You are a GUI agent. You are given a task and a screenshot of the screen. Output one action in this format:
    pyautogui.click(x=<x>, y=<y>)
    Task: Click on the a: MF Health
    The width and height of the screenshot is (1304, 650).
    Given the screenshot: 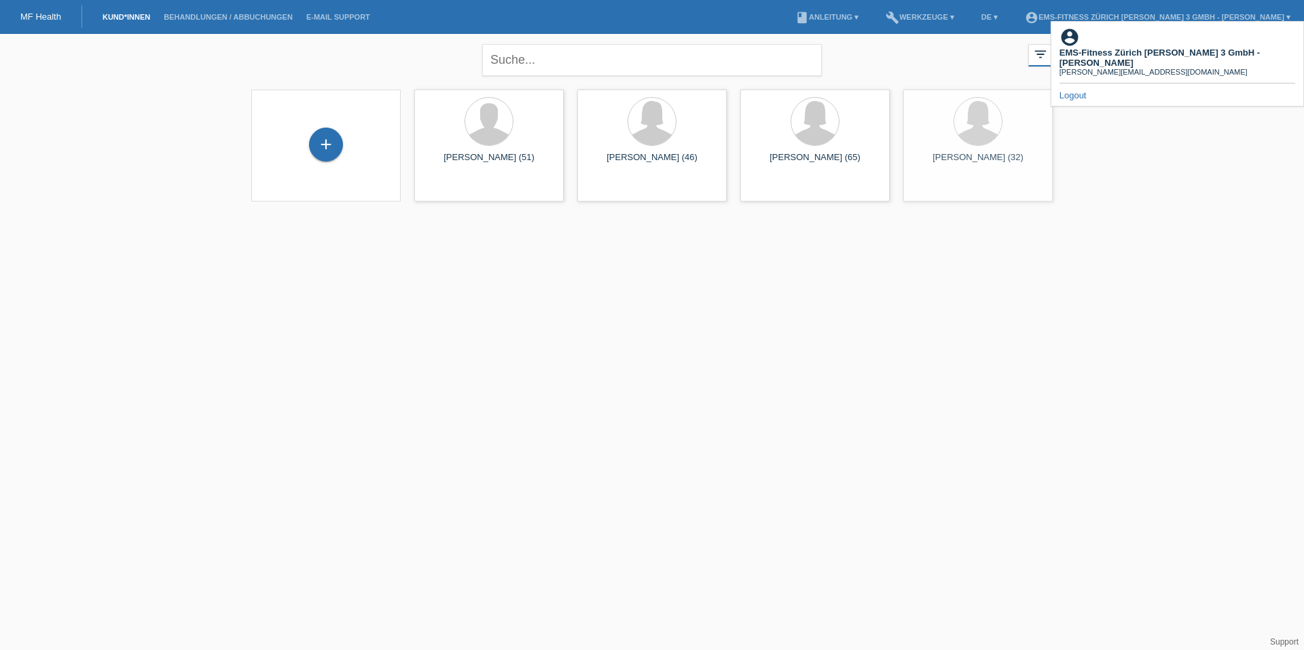 What is the action you would take?
    pyautogui.click(x=41, y=16)
    